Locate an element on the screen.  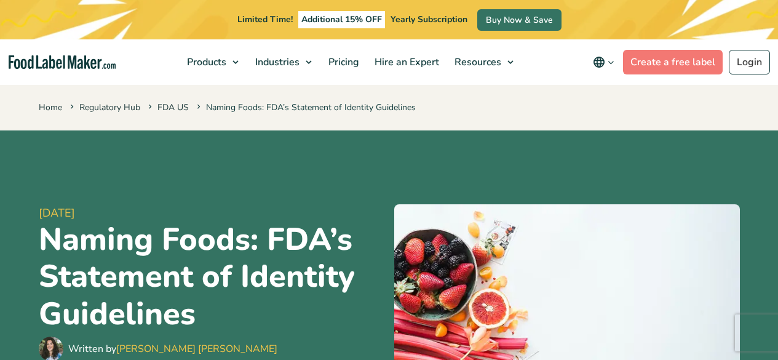
a: Resources is located at coordinates (484, 62).